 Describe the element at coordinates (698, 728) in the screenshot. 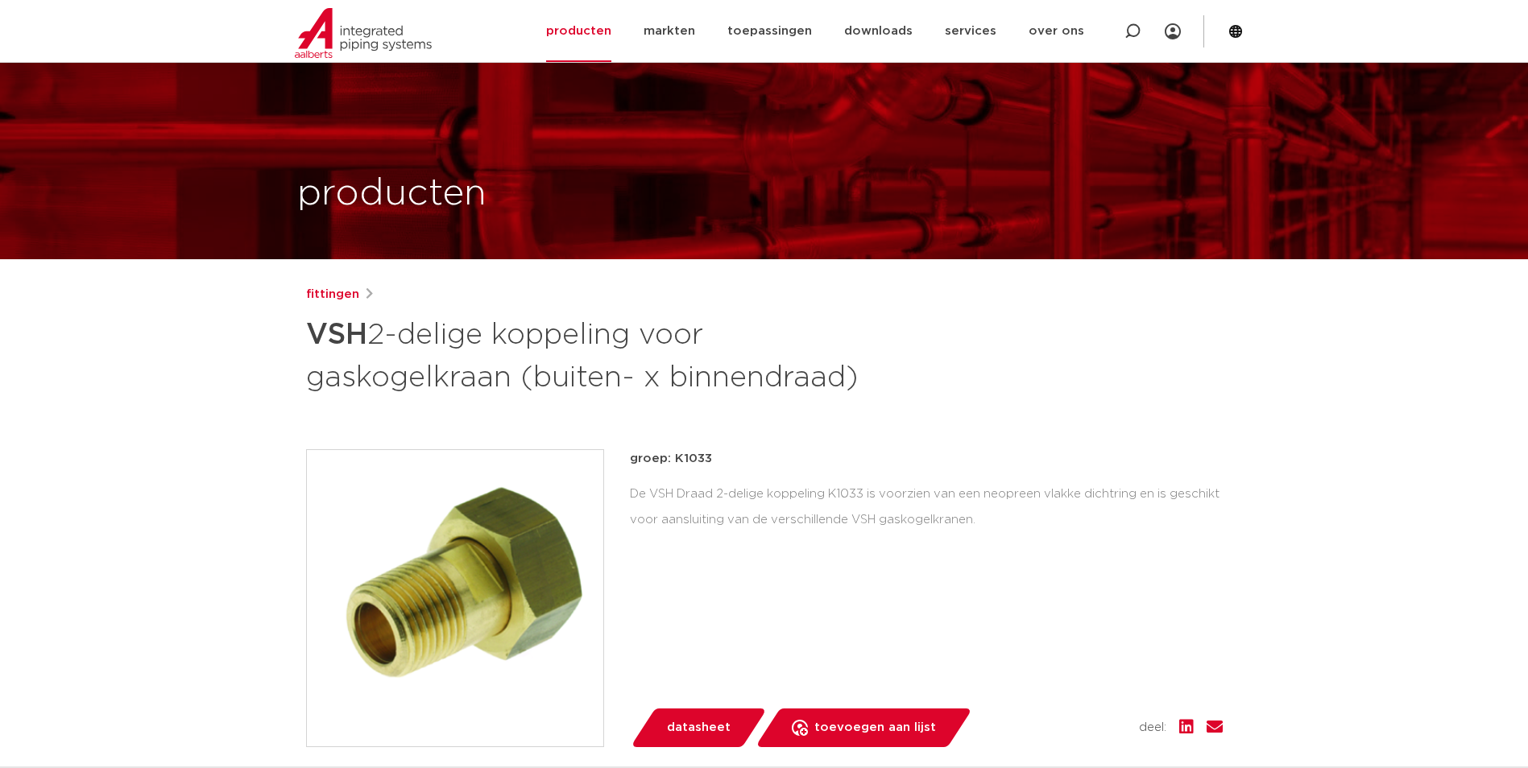

I see `span: datasheet` at that location.